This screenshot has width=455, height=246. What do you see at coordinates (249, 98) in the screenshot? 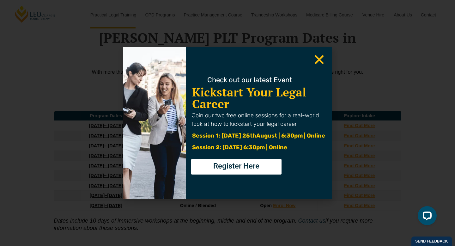
I see `a: Kickstart Your Legal Career` at bounding box center [249, 98].